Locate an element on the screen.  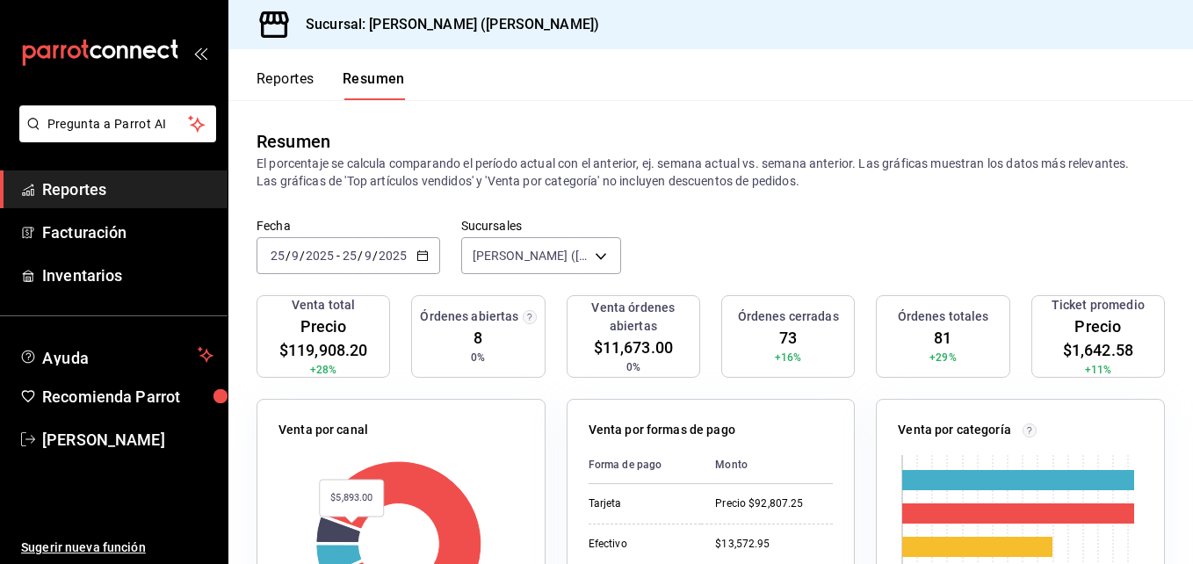
span: Pregunta a Parrot AI is located at coordinates (118, 124).